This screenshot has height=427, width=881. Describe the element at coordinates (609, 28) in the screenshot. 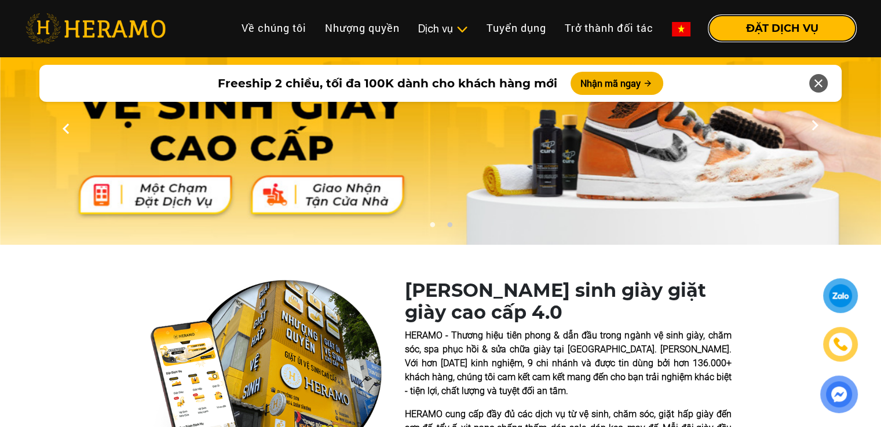

I see `a: Trở thành đối tác` at that location.